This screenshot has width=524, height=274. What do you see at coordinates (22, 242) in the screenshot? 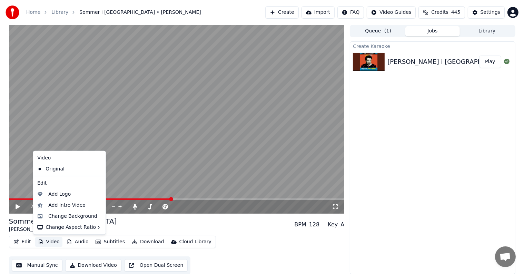
I see `button: Edit` at bounding box center [22, 242].